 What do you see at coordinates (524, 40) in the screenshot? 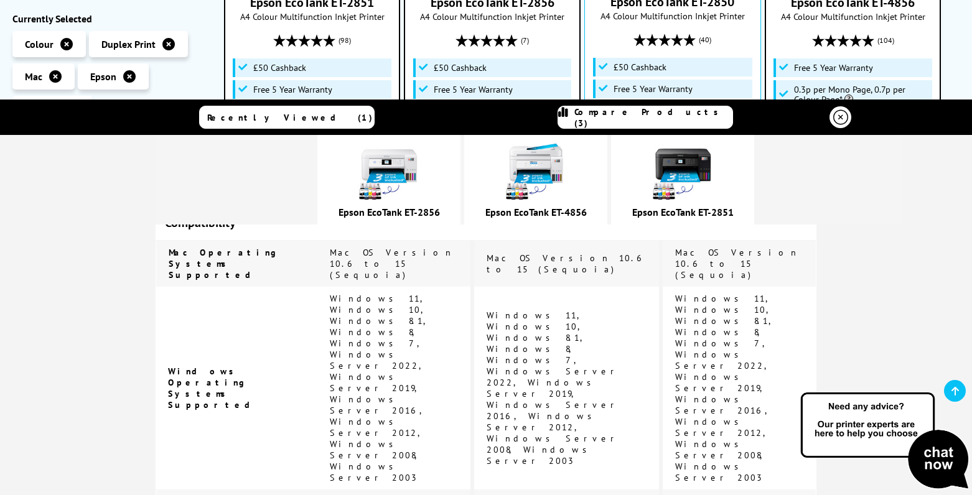
I see `span: (7)` at bounding box center [524, 40].